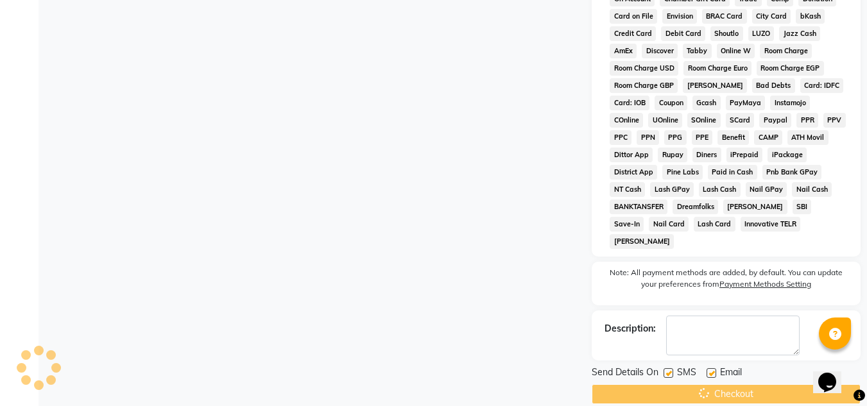  What do you see at coordinates (675, 137) in the screenshot?
I see `span: PPG` at bounding box center [675, 137].